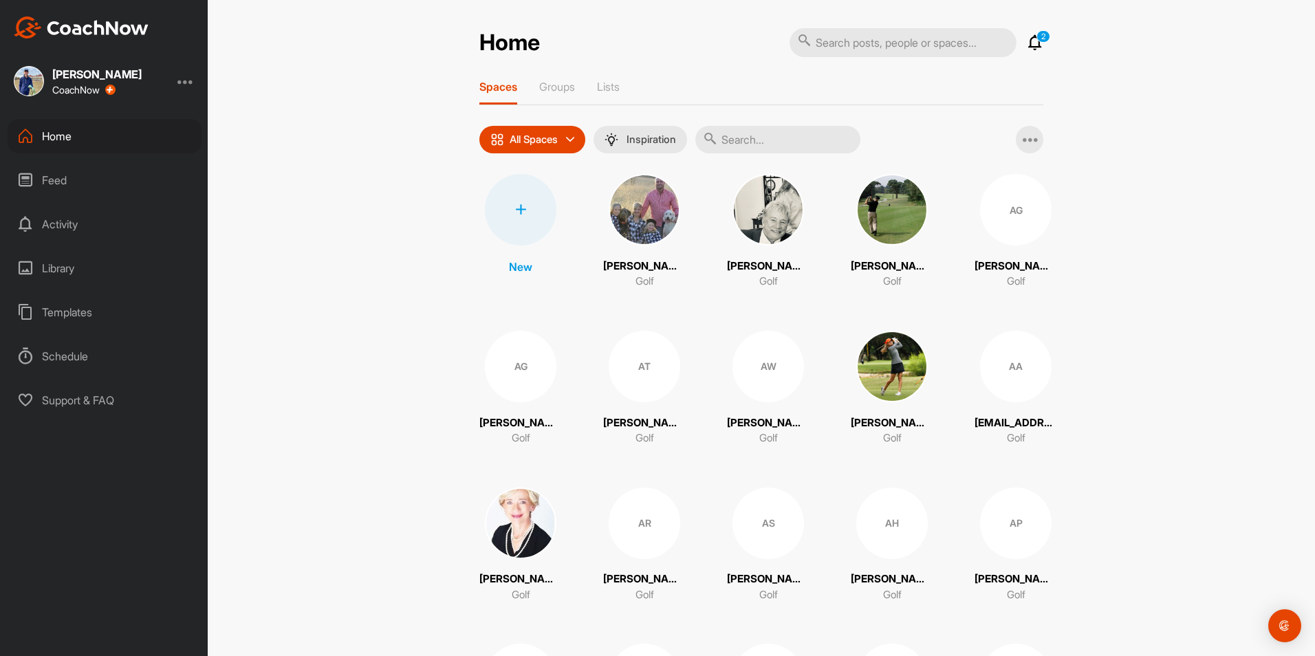 The image size is (1315, 656). What do you see at coordinates (498, 87) in the screenshot?
I see `p: Spaces` at bounding box center [498, 87].